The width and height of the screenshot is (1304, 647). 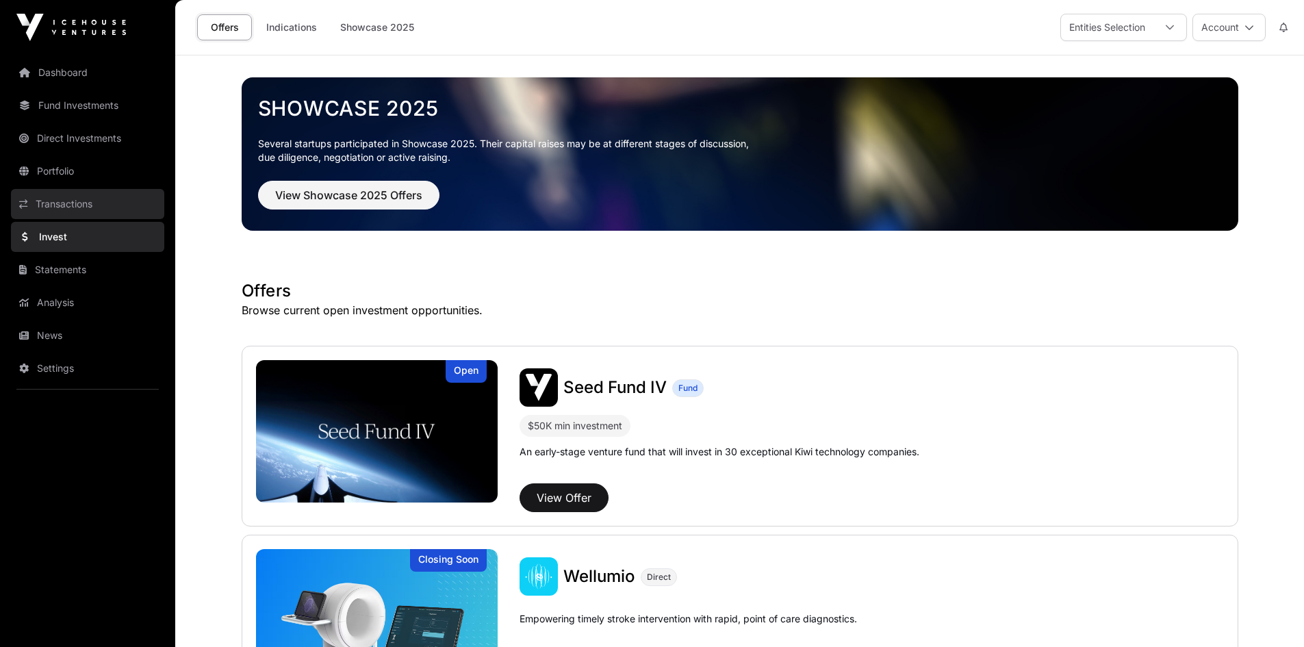 What do you see at coordinates (88, 270) in the screenshot?
I see `a: Statements` at bounding box center [88, 270].